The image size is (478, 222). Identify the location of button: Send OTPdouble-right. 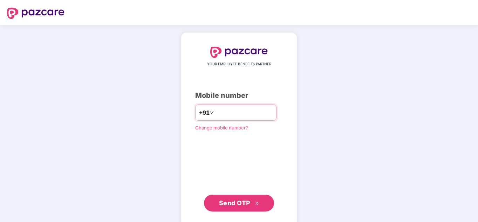
(239, 203).